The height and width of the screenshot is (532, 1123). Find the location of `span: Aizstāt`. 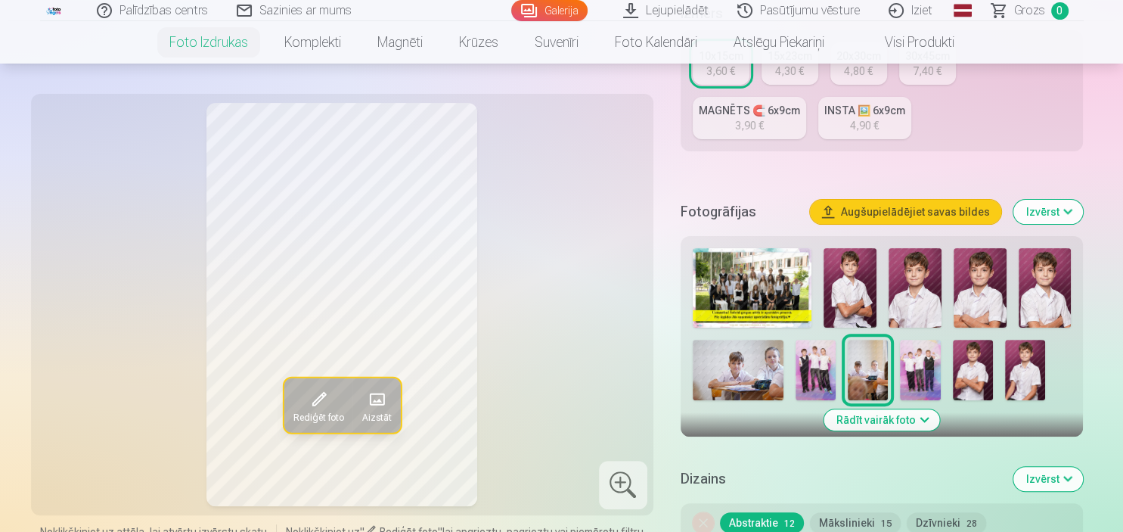

span: Aizstāt is located at coordinates (376, 418).